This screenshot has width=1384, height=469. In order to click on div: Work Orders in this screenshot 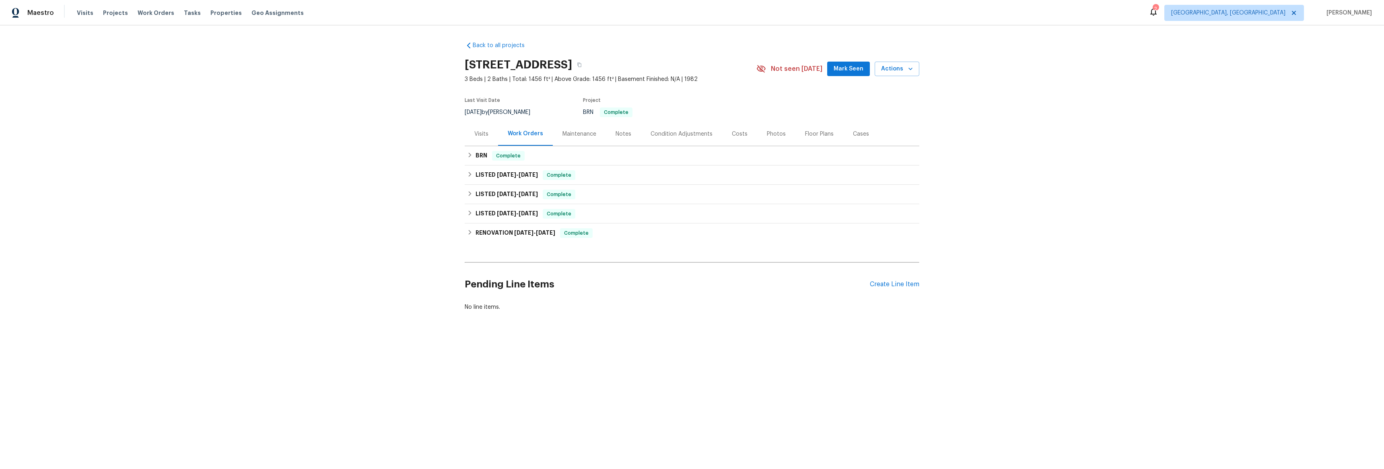, I will do `click(525, 134)`.